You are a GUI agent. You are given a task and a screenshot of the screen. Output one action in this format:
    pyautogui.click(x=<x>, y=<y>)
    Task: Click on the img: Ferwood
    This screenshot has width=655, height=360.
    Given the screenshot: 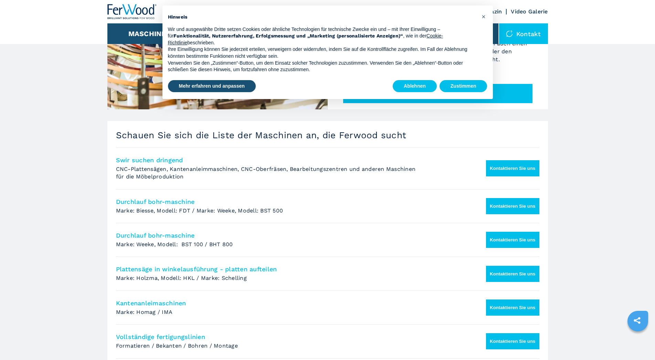 What is the action you would take?
    pyautogui.click(x=132, y=12)
    